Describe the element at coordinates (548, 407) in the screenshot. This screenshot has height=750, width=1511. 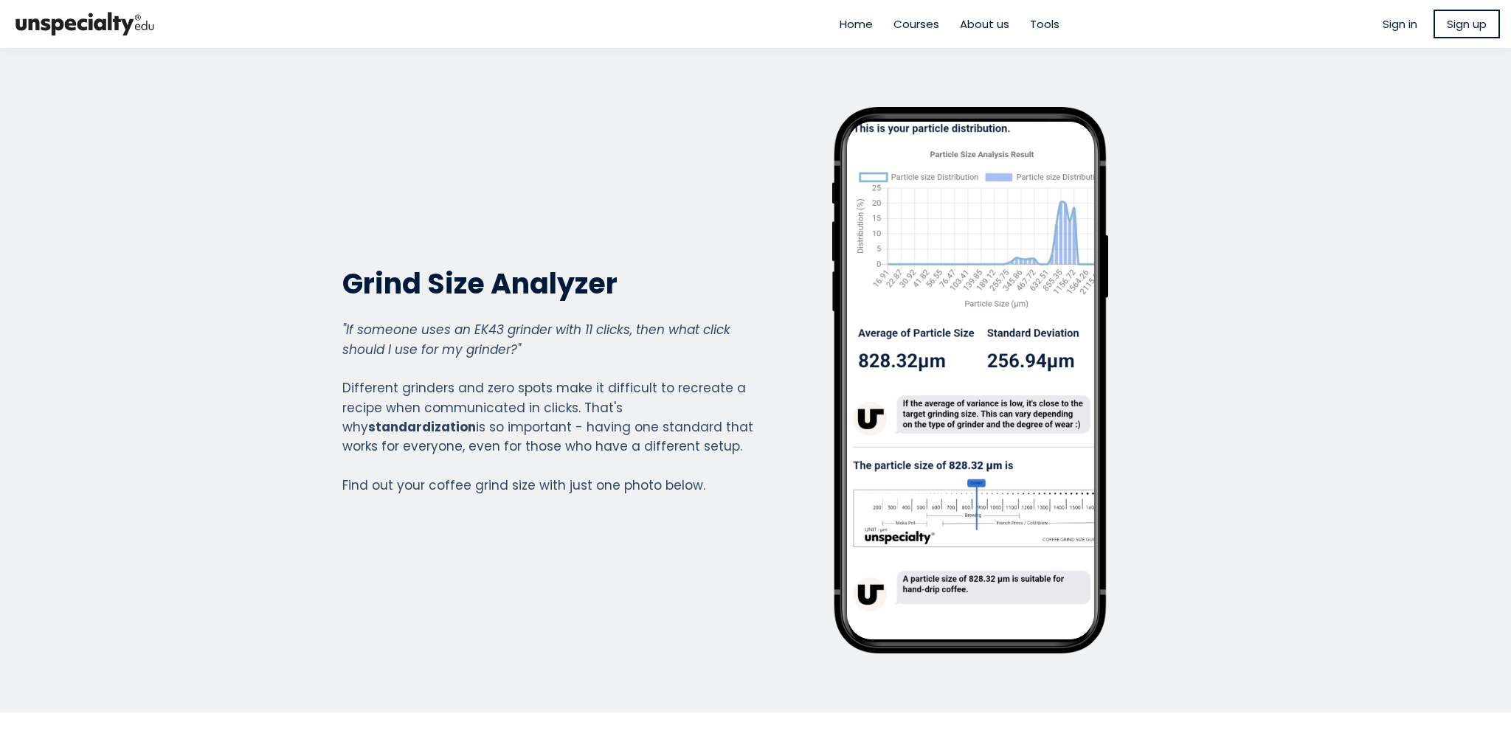
I see `div: Different grinders and zero spots make it difficult to recreate a recipe when communicated in cli...` at that location.